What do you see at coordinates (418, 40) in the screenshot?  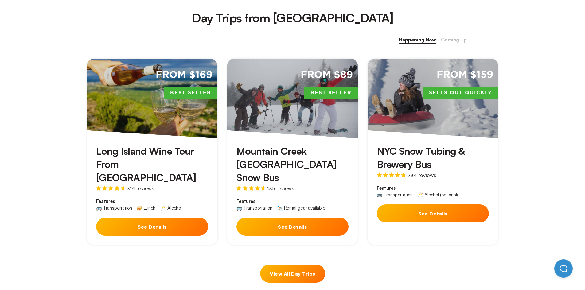 I see `span: Happening Now` at bounding box center [418, 40].